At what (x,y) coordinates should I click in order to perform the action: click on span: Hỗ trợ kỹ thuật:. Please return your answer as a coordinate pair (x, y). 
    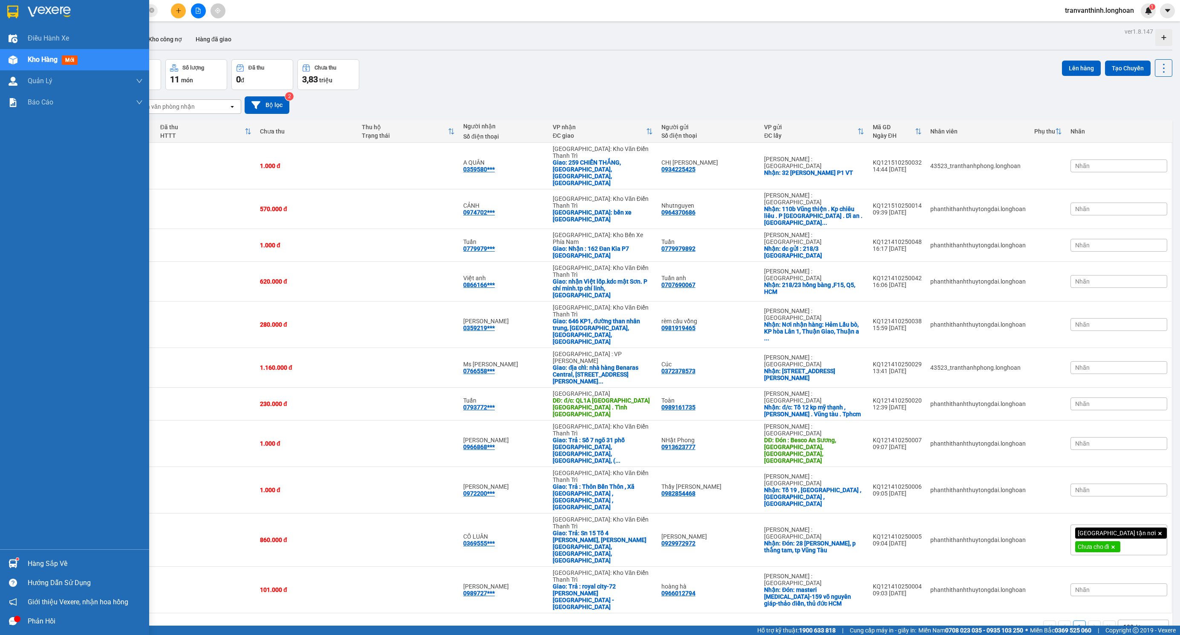
    Looking at the image, I should click on (797, 630).